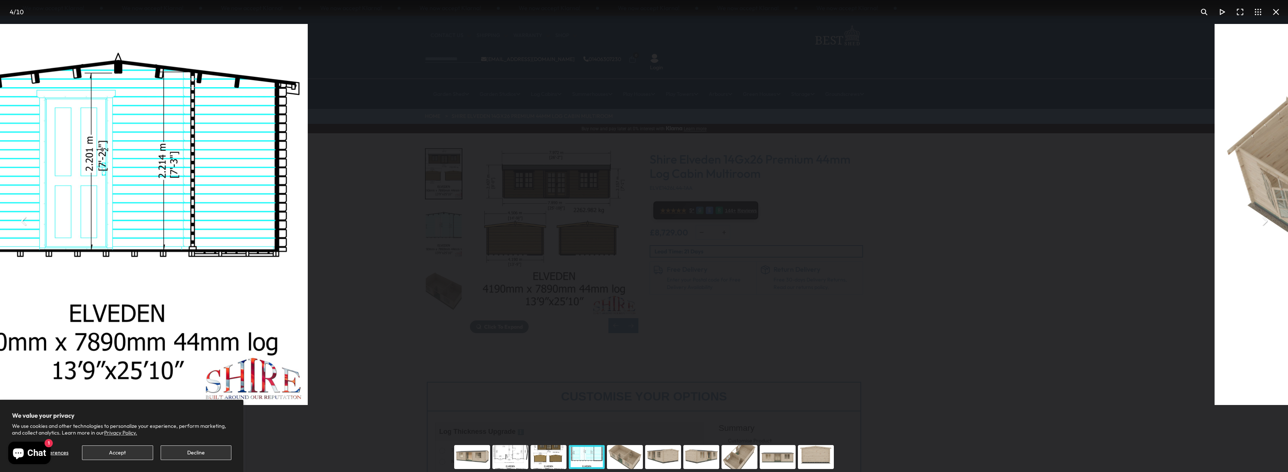 Image resolution: width=1288 pixels, height=472 pixels. I want to click on button: Next, so click(1264, 221).